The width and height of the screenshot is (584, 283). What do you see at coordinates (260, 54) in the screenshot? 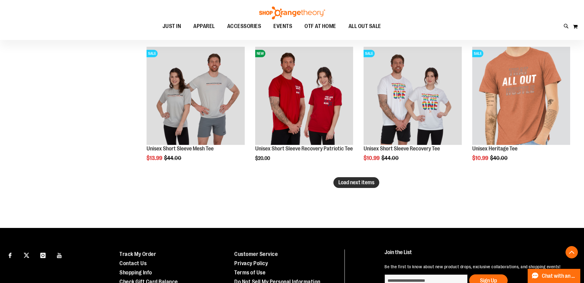
I see `span: NEW` at bounding box center [260, 54].